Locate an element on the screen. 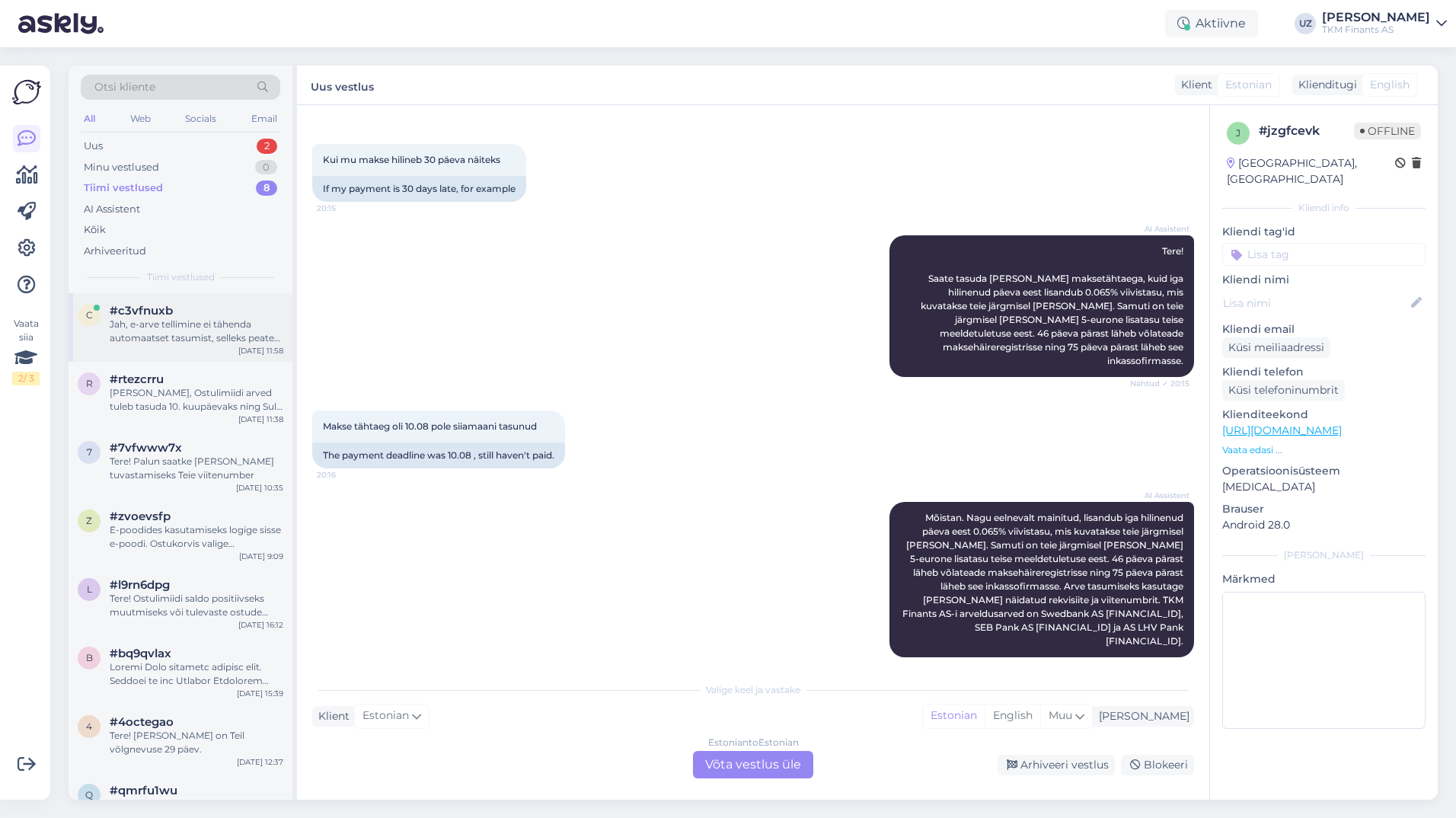 This screenshot has height=818, width=1456. input: Lisa tag is located at coordinates (1324, 255).